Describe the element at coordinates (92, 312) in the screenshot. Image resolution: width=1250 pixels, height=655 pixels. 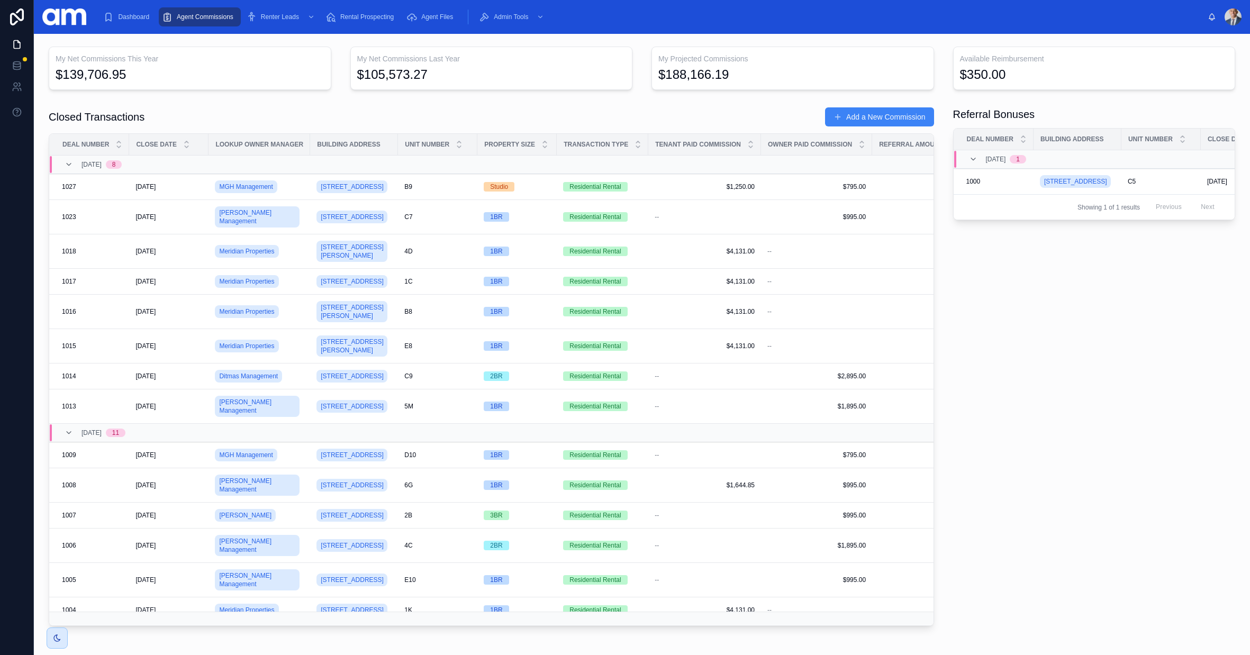
I see `a: 1016` at that location.